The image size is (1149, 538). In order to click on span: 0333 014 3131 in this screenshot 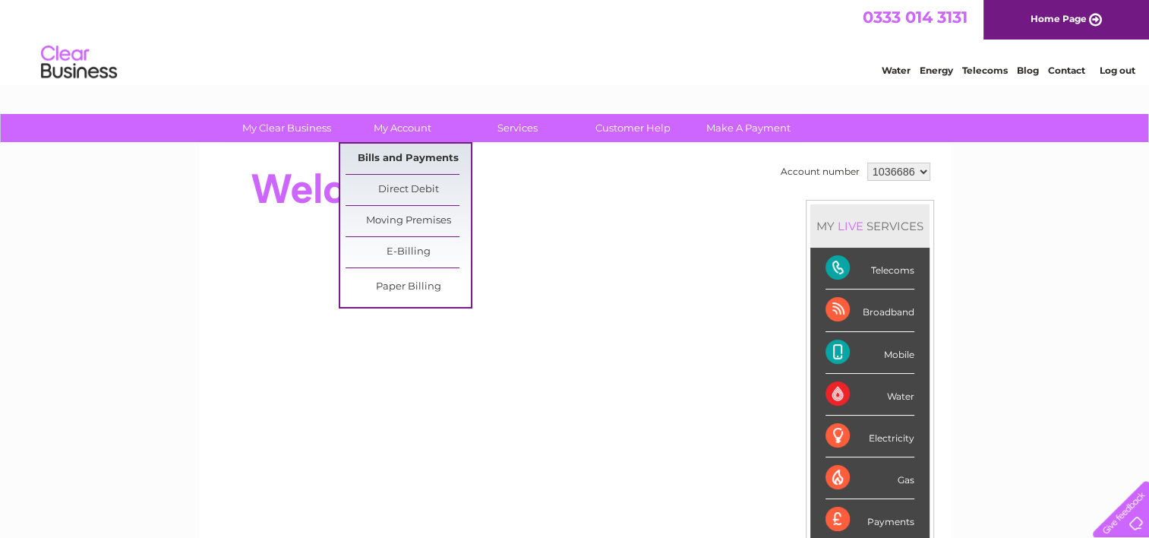, I will do `click(915, 17)`.